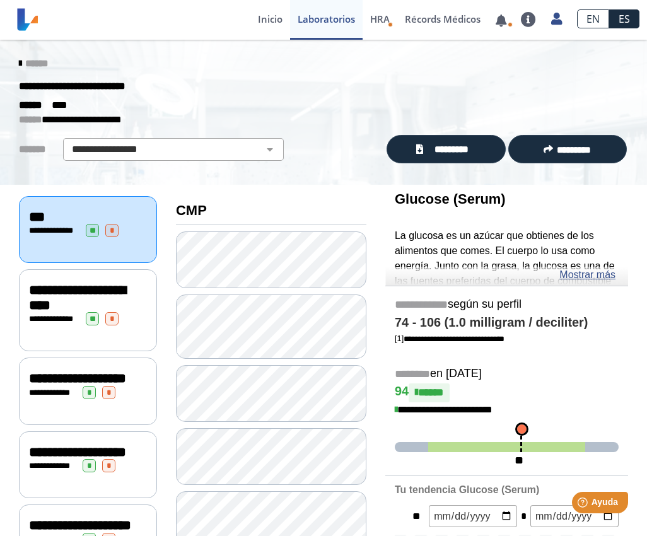 This screenshot has width=647, height=536. Describe the element at coordinates (467, 489) in the screenshot. I see `b: Tu tendencia Glucose (Serum)` at that location.